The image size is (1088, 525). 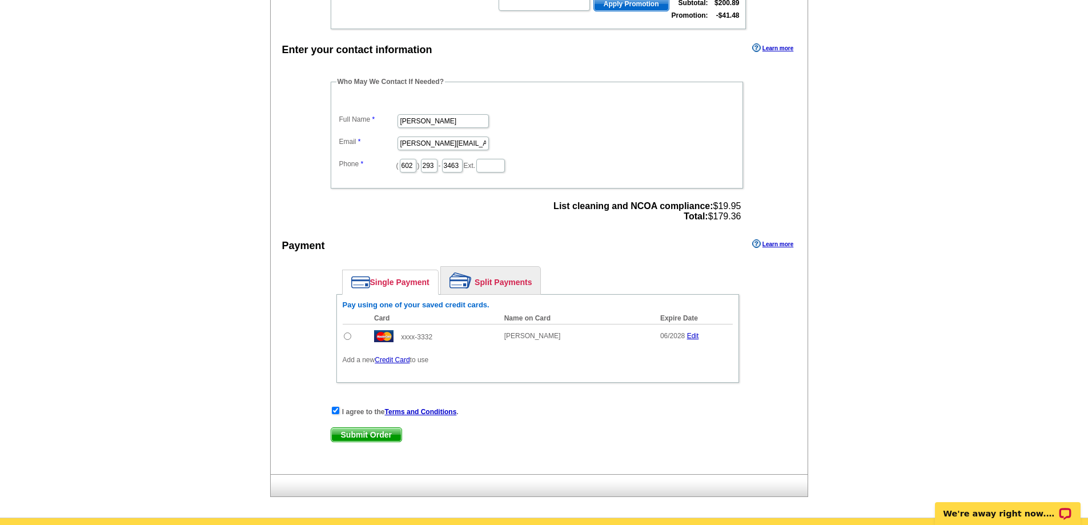 What do you see at coordinates (368, 164) in the screenshot?
I see `label: Phone` at bounding box center [368, 164].